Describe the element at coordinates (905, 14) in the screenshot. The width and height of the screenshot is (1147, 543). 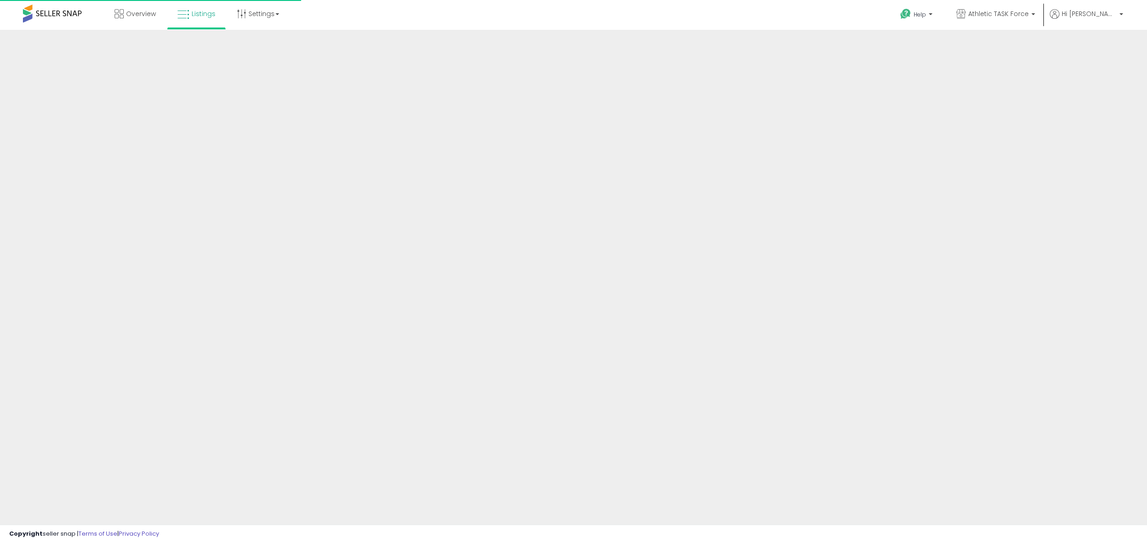
I see `i: Get Help` at that location.